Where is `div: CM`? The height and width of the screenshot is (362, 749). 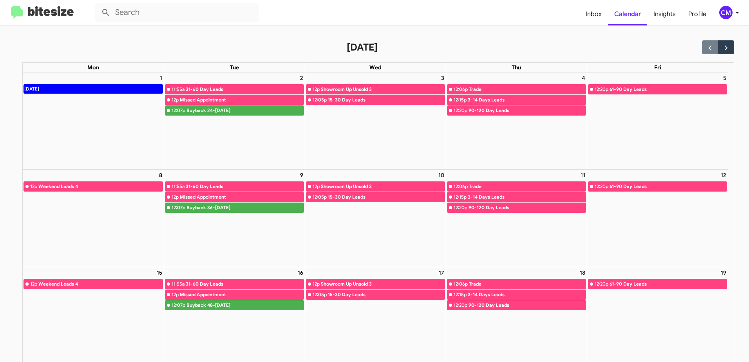 div: CM is located at coordinates (726, 13).